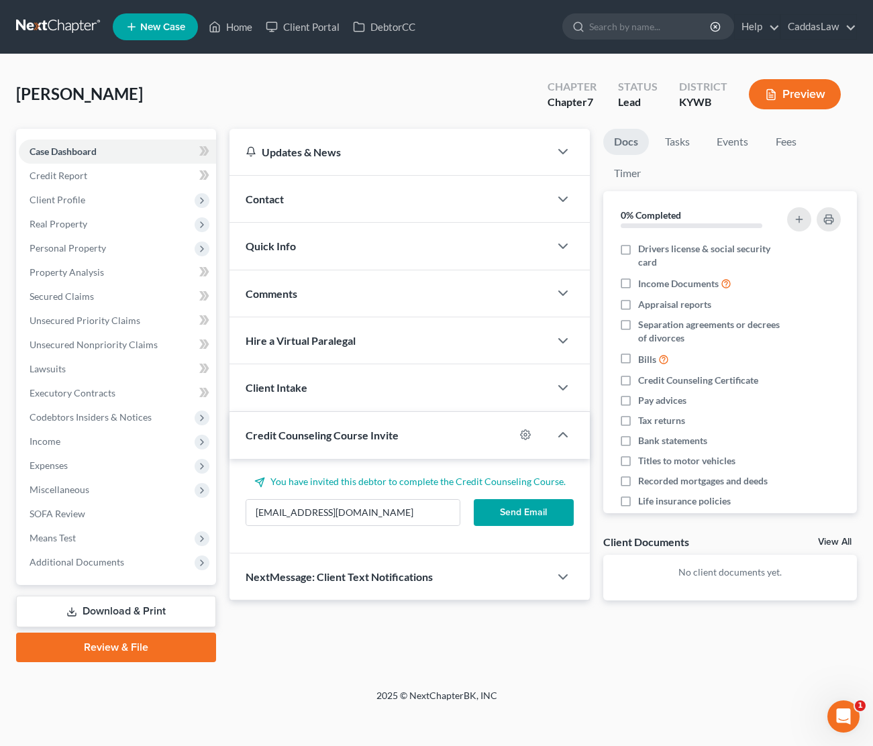 The image size is (873, 746). I want to click on a: Review & File, so click(116, 647).